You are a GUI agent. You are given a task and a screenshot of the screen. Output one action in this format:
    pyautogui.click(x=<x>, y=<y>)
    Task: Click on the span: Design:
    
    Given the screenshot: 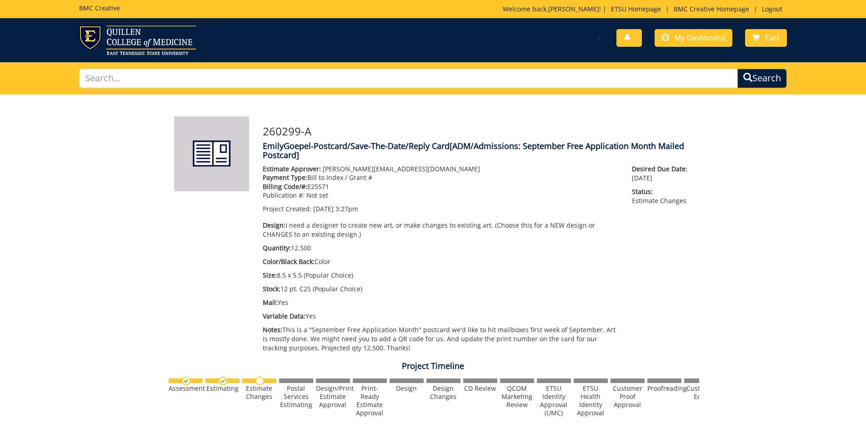 What is the action you would take?
    pyautogui.click(x=274, y=225)
    